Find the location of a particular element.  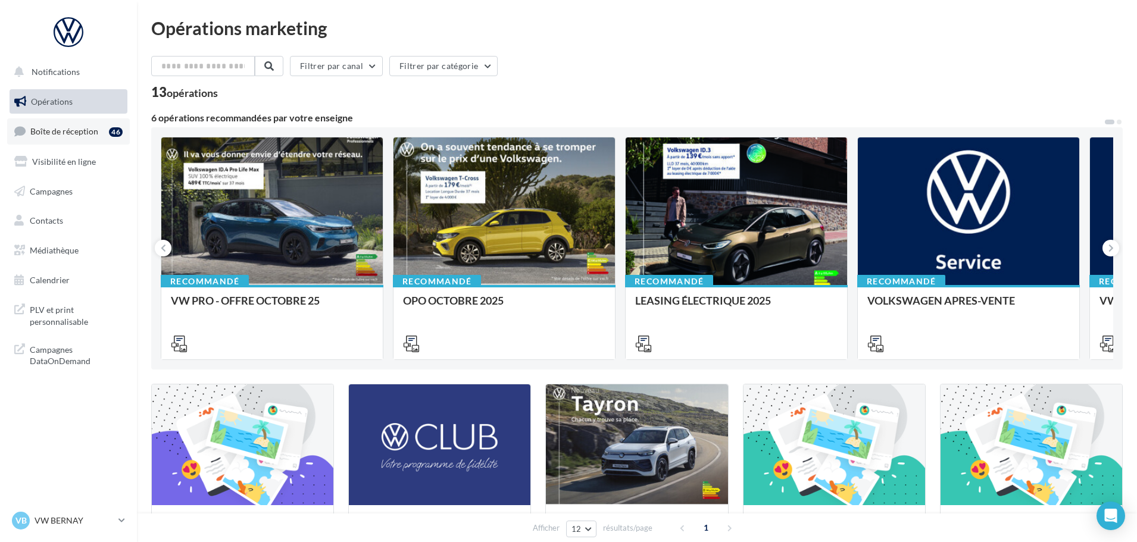

a: Campagnes is located at coordinates (68, 192).